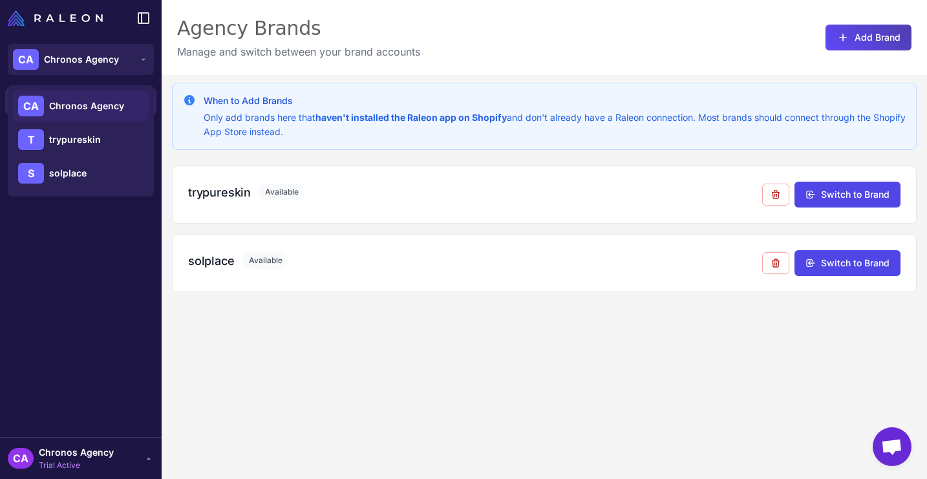 This screenshot has width=927, height=479. I want to click on a: Raleon Logo, so click(58, 18).